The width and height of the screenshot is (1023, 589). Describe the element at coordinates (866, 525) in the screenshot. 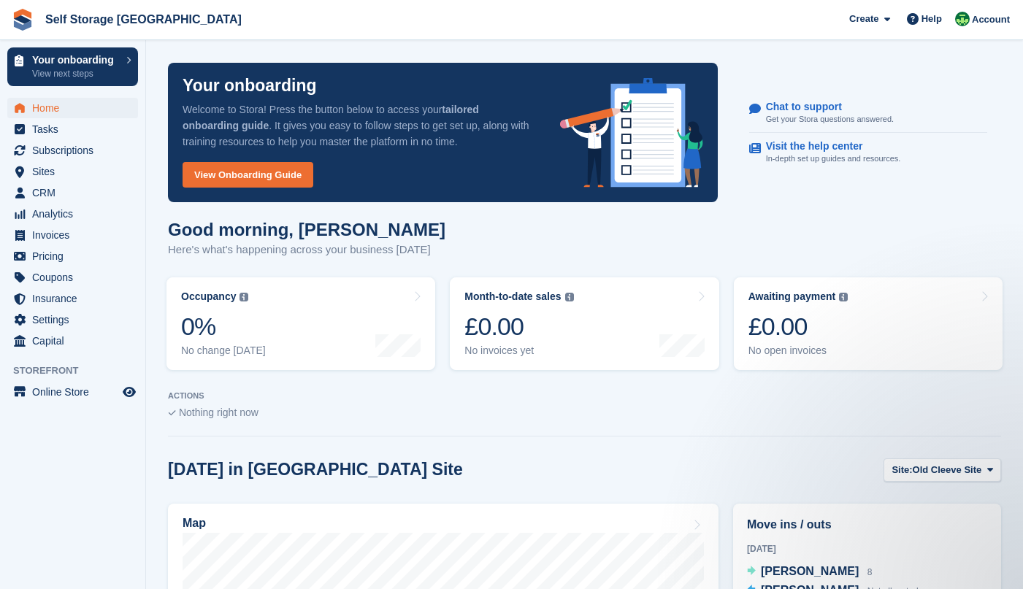

I see `h2: Move ins / outs` at that location.